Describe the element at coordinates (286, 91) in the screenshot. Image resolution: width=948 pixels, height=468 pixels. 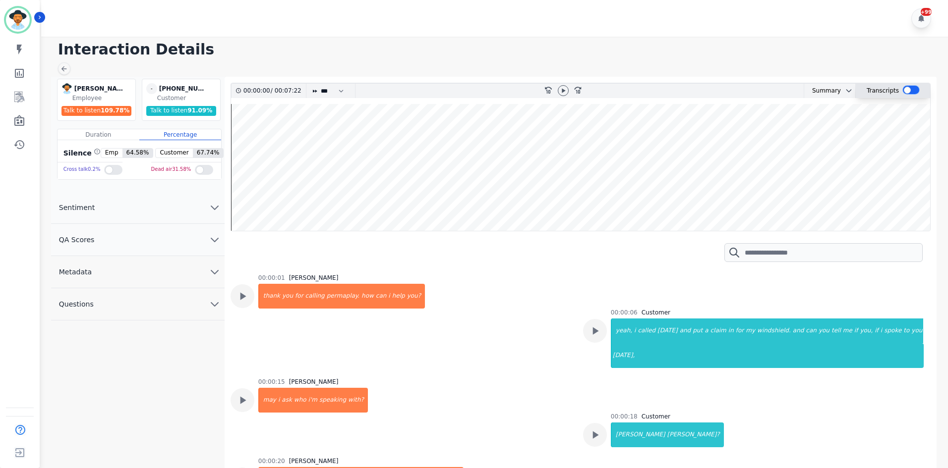
I see `div: 00:07:22` at that location.